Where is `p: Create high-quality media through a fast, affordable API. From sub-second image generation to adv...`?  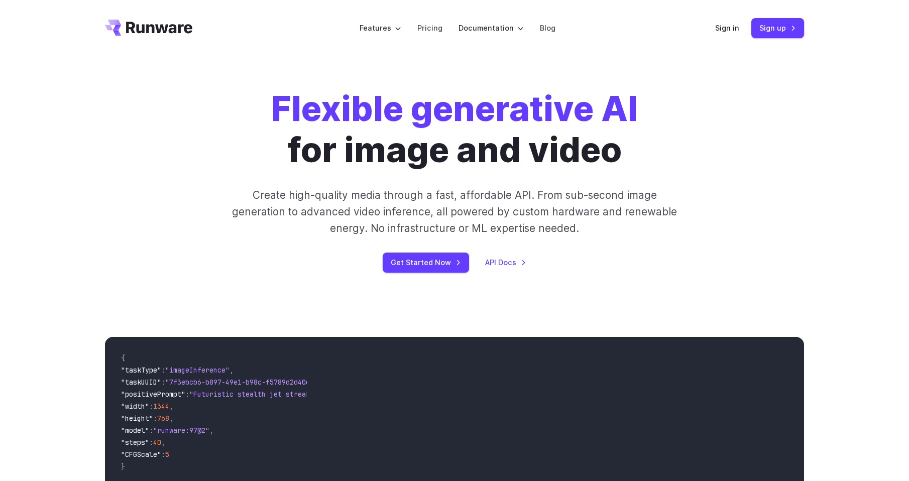 p: Create high-quality media through a fast, affordable API. From sub-second image generation to adv... is located at coordinates (454, 212).